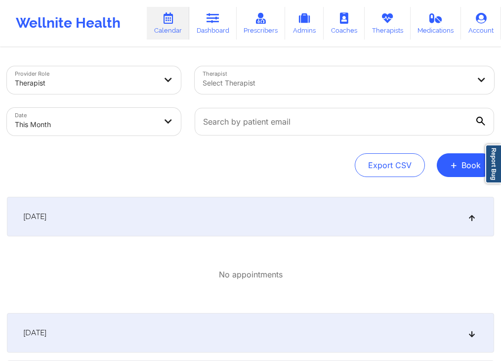  I want to click on a: Report Bug, so click(493, 164).